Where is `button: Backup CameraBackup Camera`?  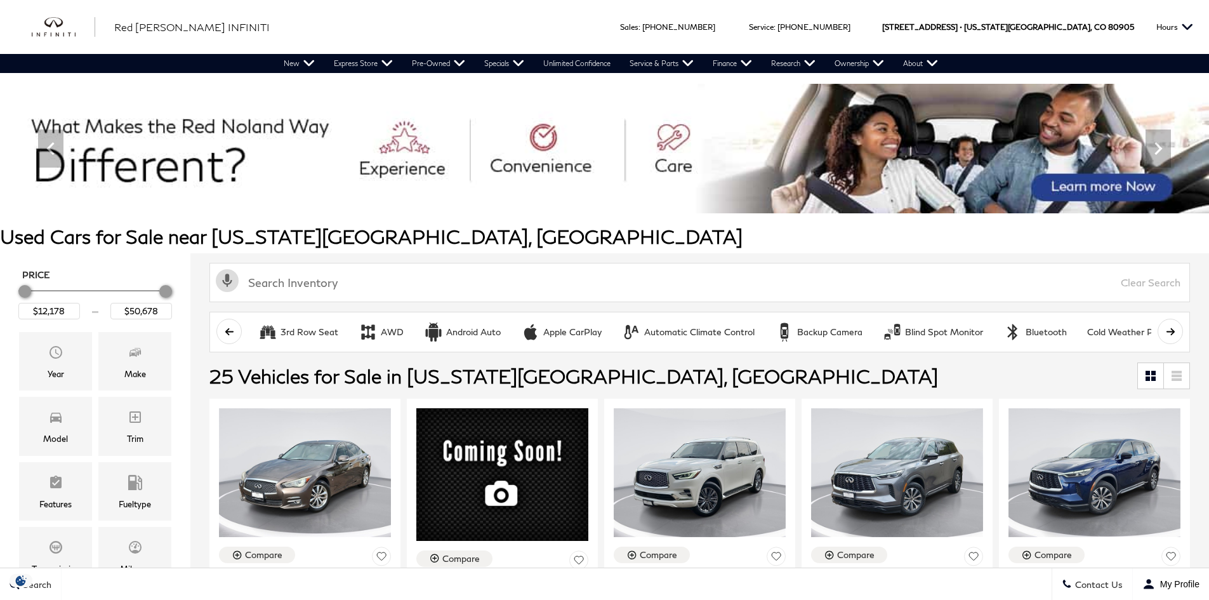 button: Backup CameraBackup Camera is located at coordinates (819, 332).